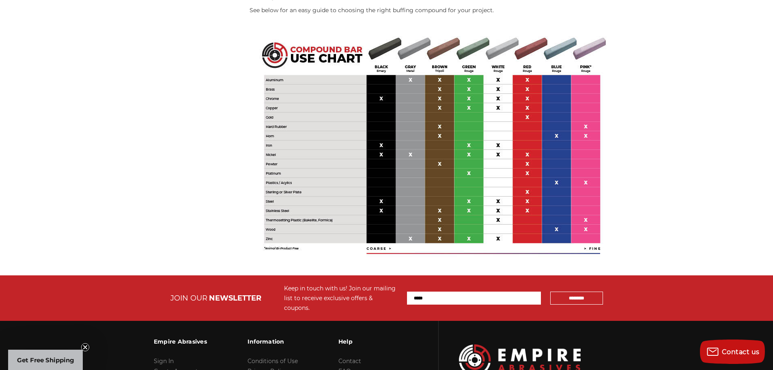  What do you see at coordinates (235, 298) in the screenshot?
I see `span: NEWSLETTER` at bounding box center [235, 298].